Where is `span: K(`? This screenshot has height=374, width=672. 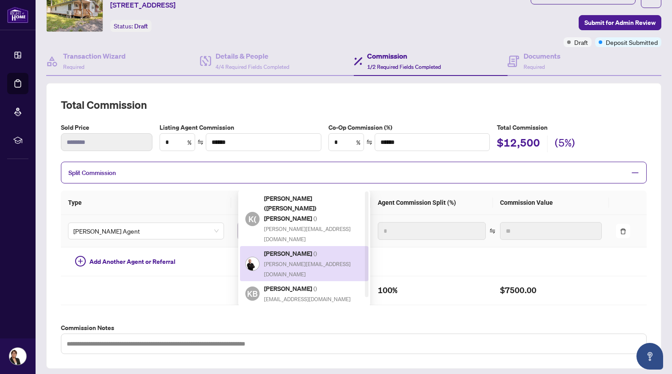 span: K( is located at coordinates (252, 219).